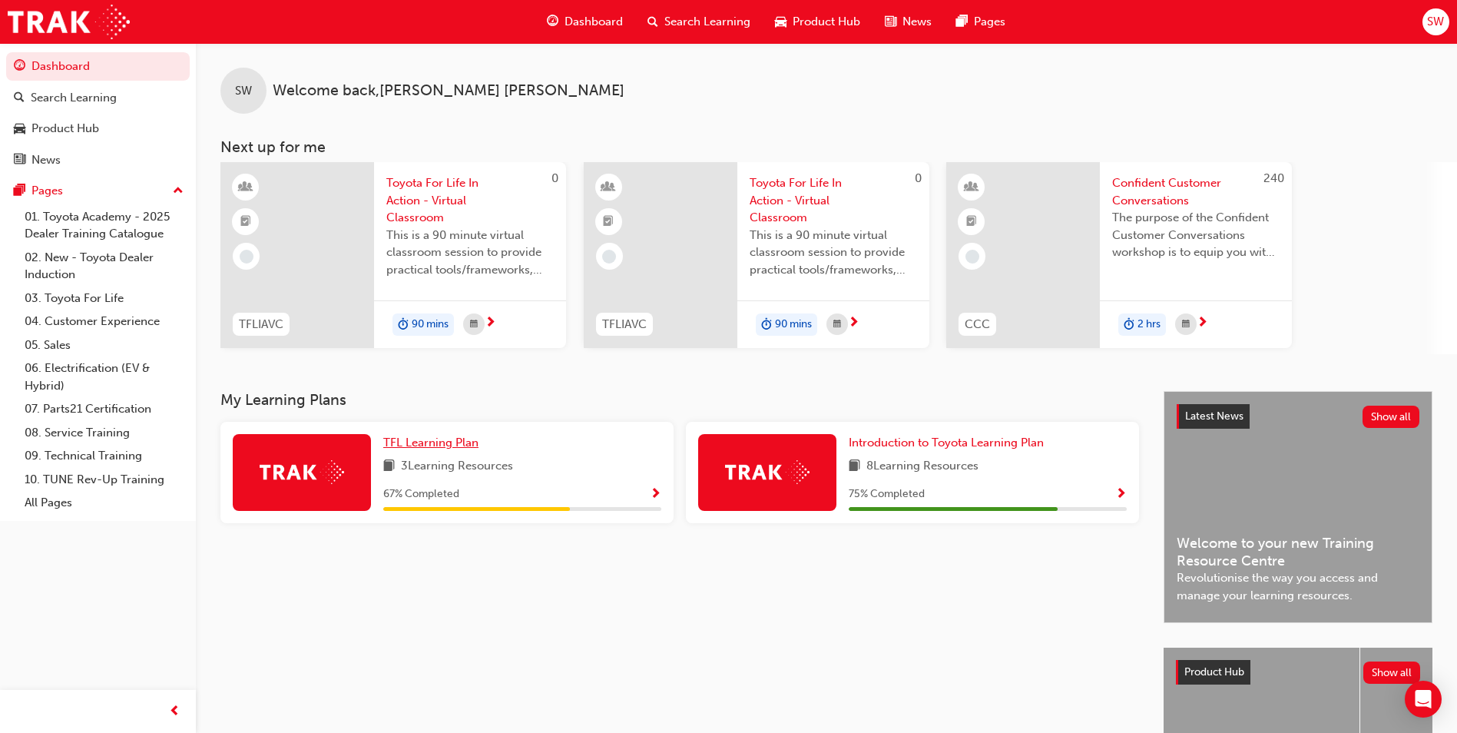  Describe the element at coordinates (699, 21) in the screenshot. I see `a: search-iconSearch Learning` at that location.